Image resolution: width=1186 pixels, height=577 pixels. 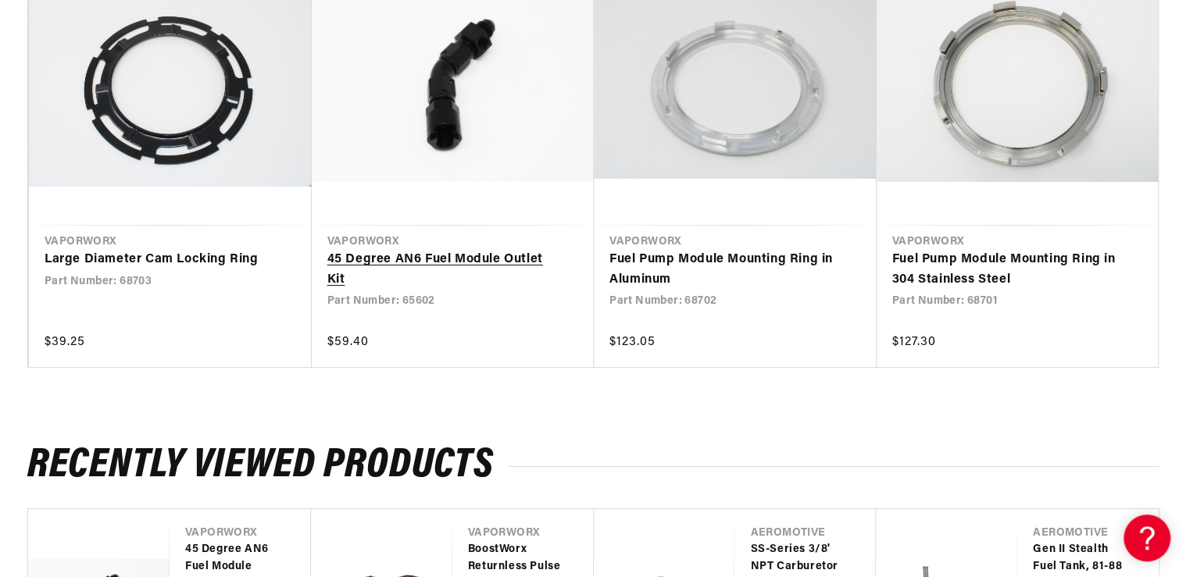 What do you see at coordinates (1010, 270) in the screenshot?
I see `a: Fuel Pump Module Mounting Ring in 304 Stainless Steel` at bounding box center [1010, 270].